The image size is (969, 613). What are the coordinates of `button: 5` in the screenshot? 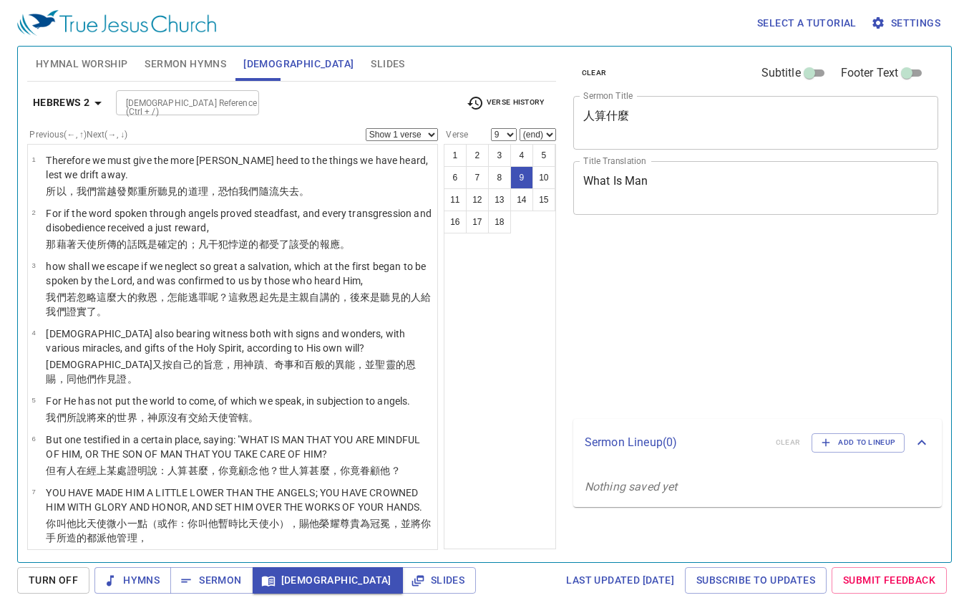 It's located at (544, 155).